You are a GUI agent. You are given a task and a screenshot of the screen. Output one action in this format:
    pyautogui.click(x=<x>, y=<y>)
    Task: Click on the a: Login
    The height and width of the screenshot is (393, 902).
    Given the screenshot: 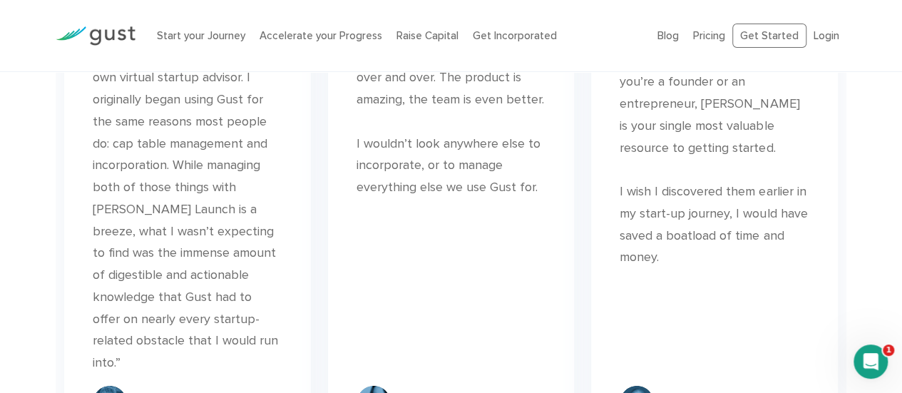 What is the action you would take?
    pyautogui.click(x=826, y=36)
    